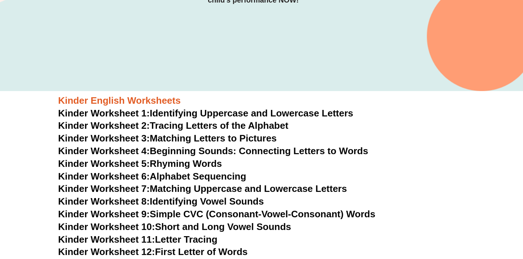 This screenshot has width=523, height=259. Describe the element at coordinates (104, 126) in the screenshot. I see `span: Kinder Worksheet 2:` at that location.